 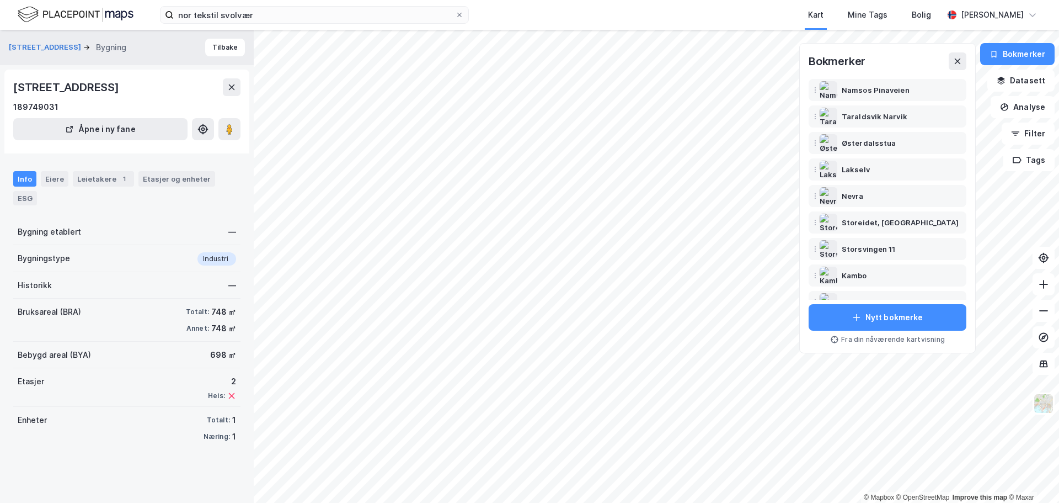 What do you see at coordinates (875, 90) in the screenshot?
I see `div: Namsos Pinaveien` at bounding box center [875, 90].